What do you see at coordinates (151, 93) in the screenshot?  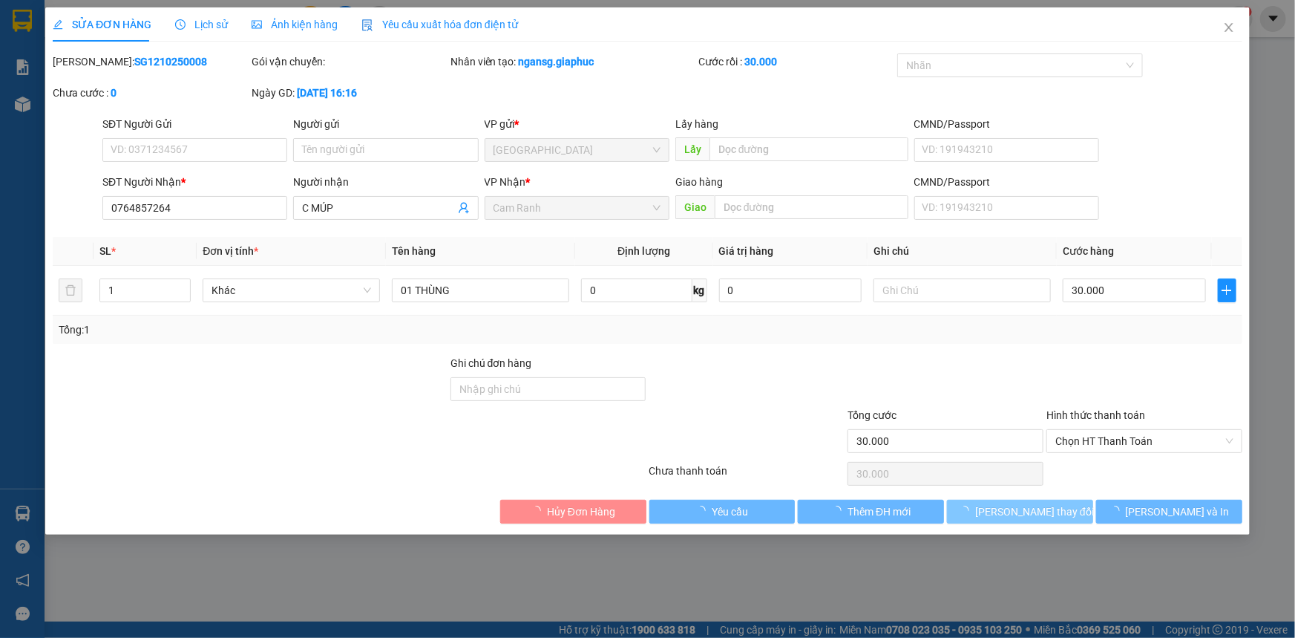 I see `div: Chưa cước :` at bounding box center [151, 93].